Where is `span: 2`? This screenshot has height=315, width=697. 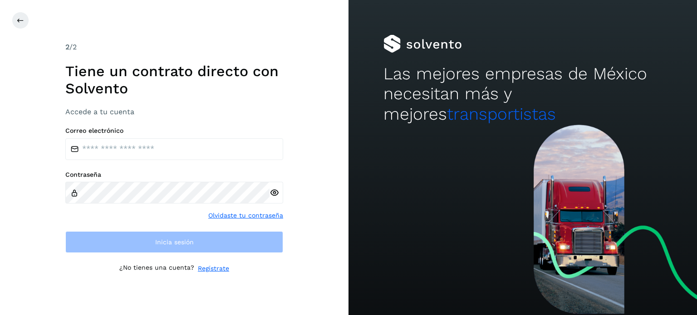
span: 2 is located at coordinates (67, 47).